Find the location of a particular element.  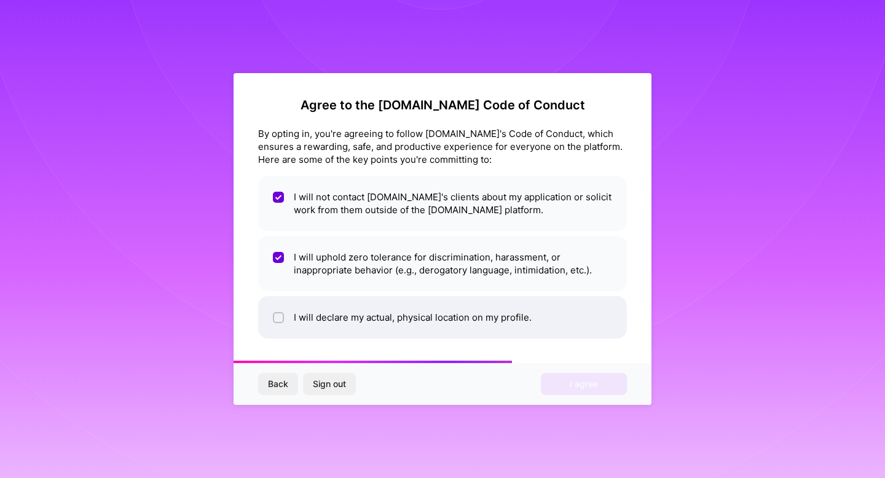

li: I will declare my actual, physical location on my profile. is located at coordinates (443, 317).